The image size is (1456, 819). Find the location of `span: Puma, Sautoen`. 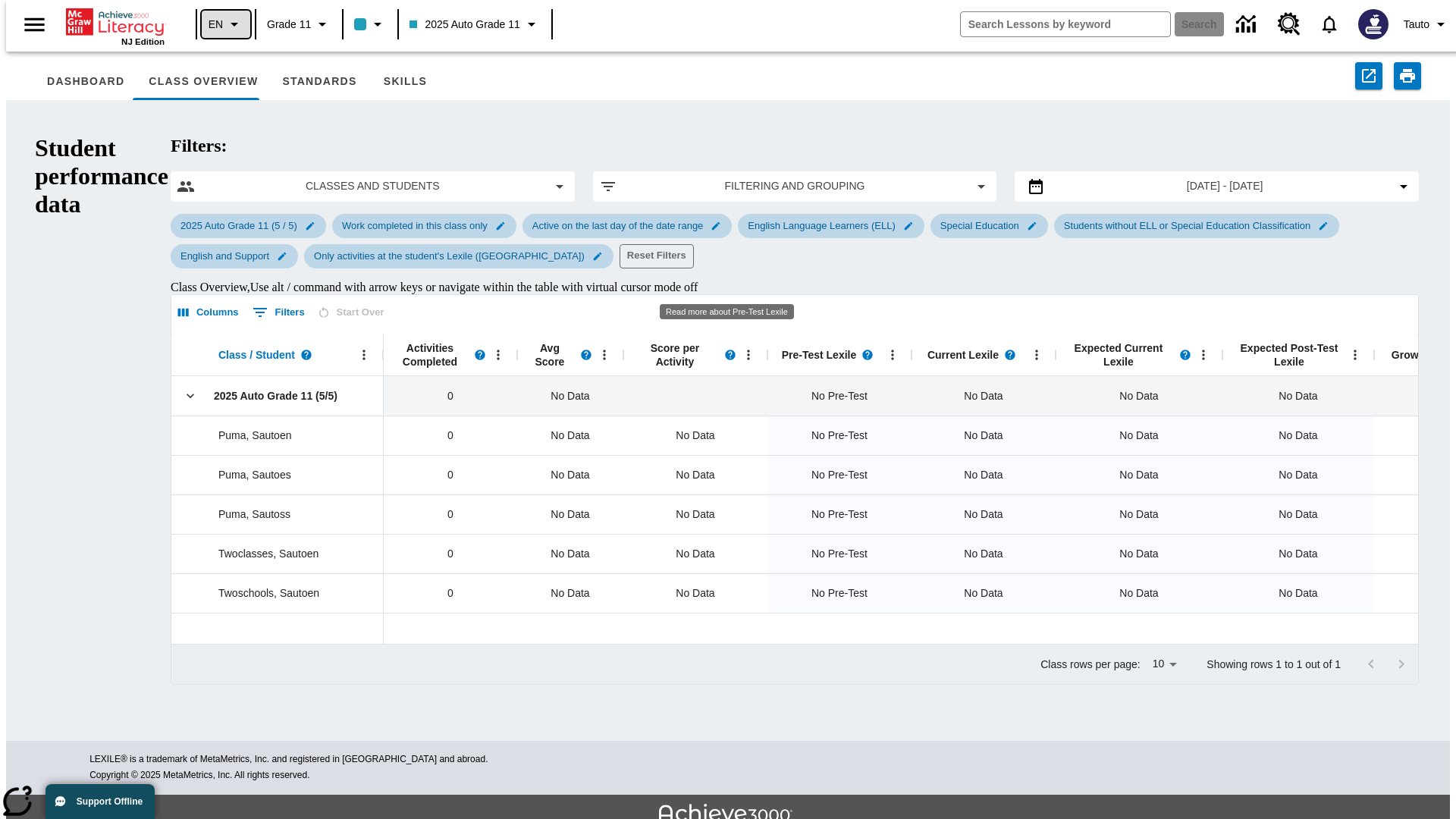

span: Puma, Sautoen is located at coordinates (255, 436).